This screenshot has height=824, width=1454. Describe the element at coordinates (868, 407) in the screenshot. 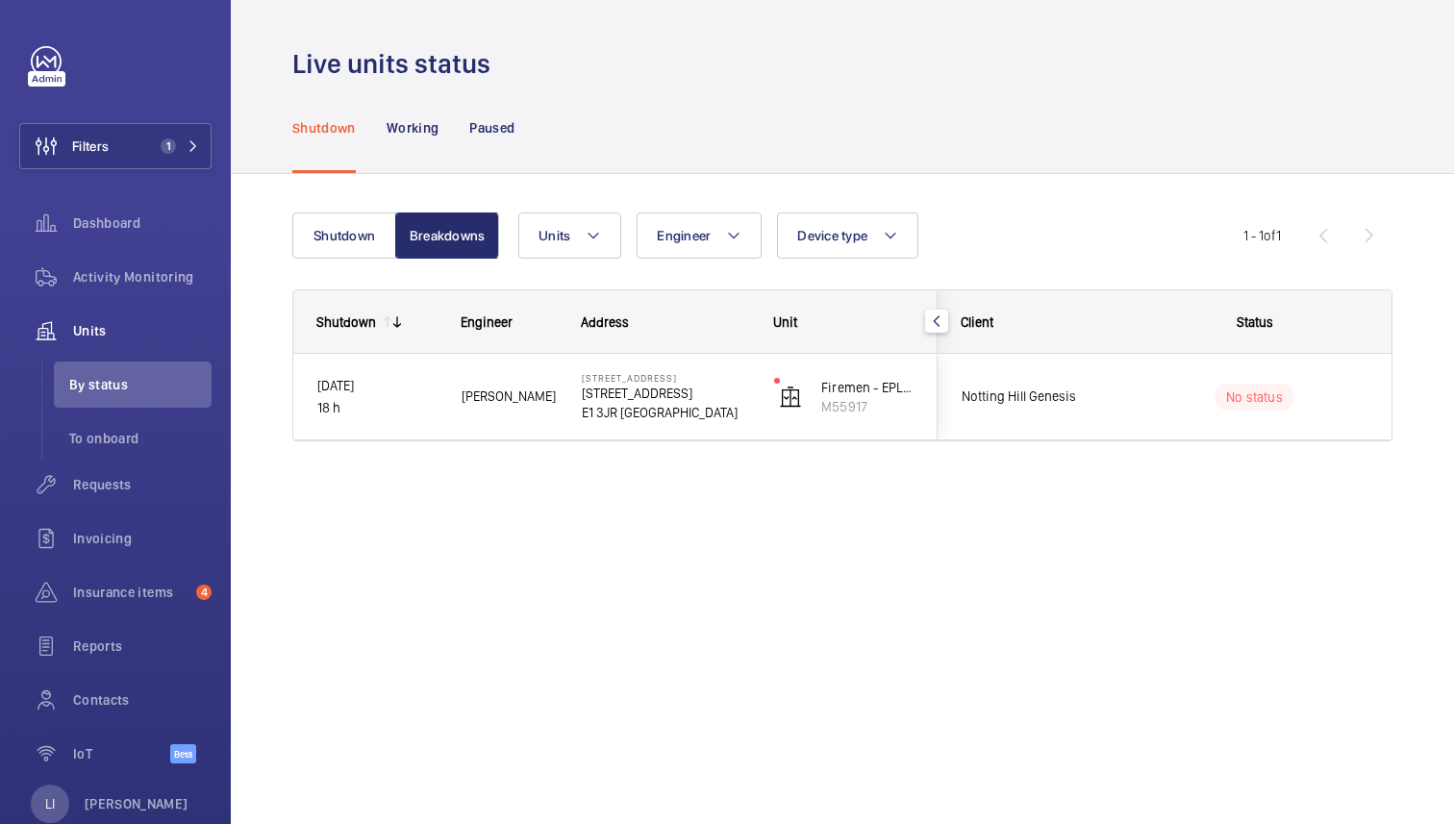

I see `p: M55917` at that location.